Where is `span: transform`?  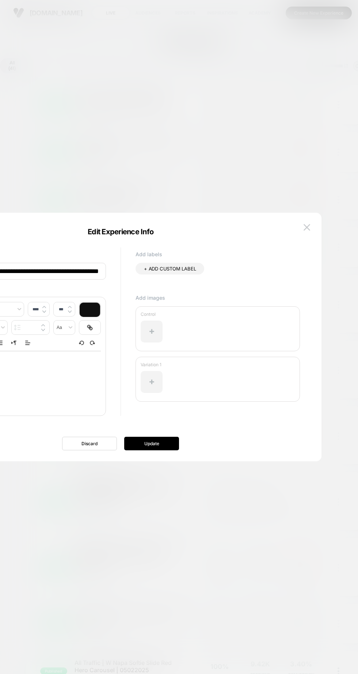
span: transform is located at coordinates (64, 327).